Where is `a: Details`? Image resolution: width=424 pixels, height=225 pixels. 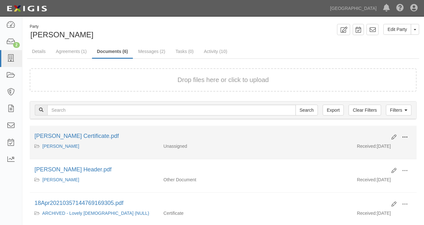
a: Details is located at coordinates (39, 51).